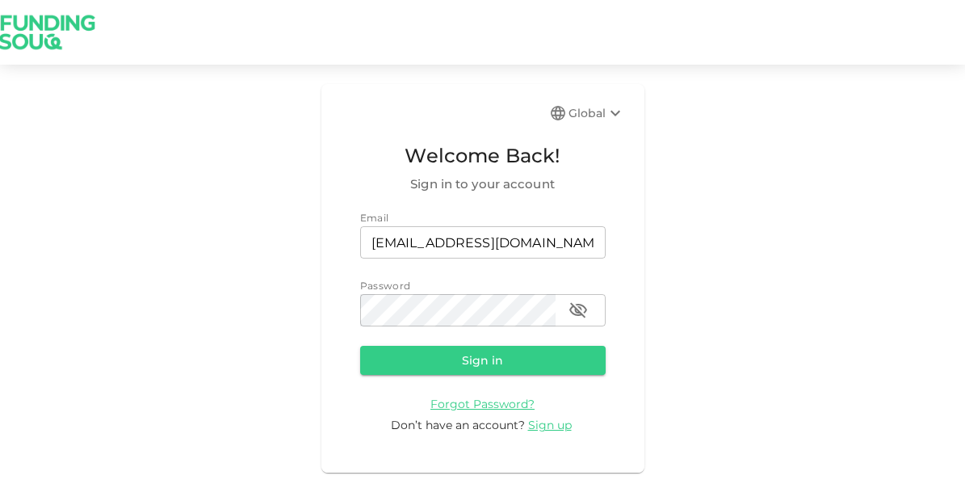 Image resolution: width=965 pixels, height=501 pixels. What do you see at coordinates (375, 217) in the screenshot?
I see `span: Email` at bounding box center [375, 217].